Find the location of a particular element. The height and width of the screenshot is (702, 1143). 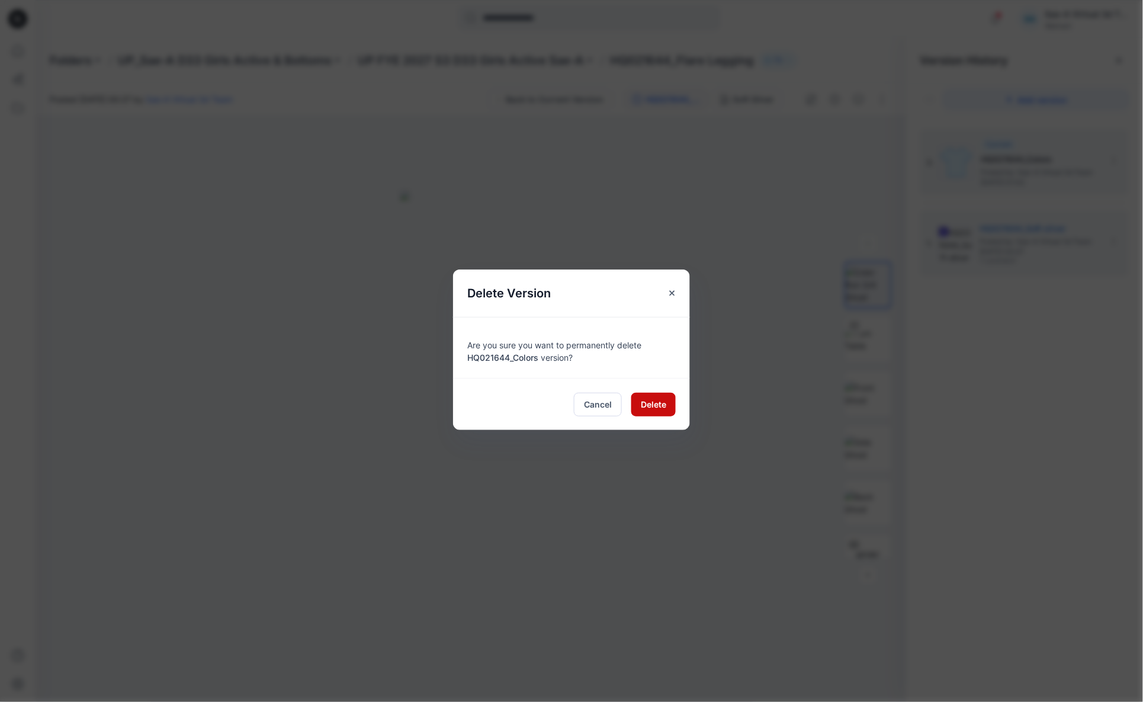

span: Delete is located at coordinates (653, 404).